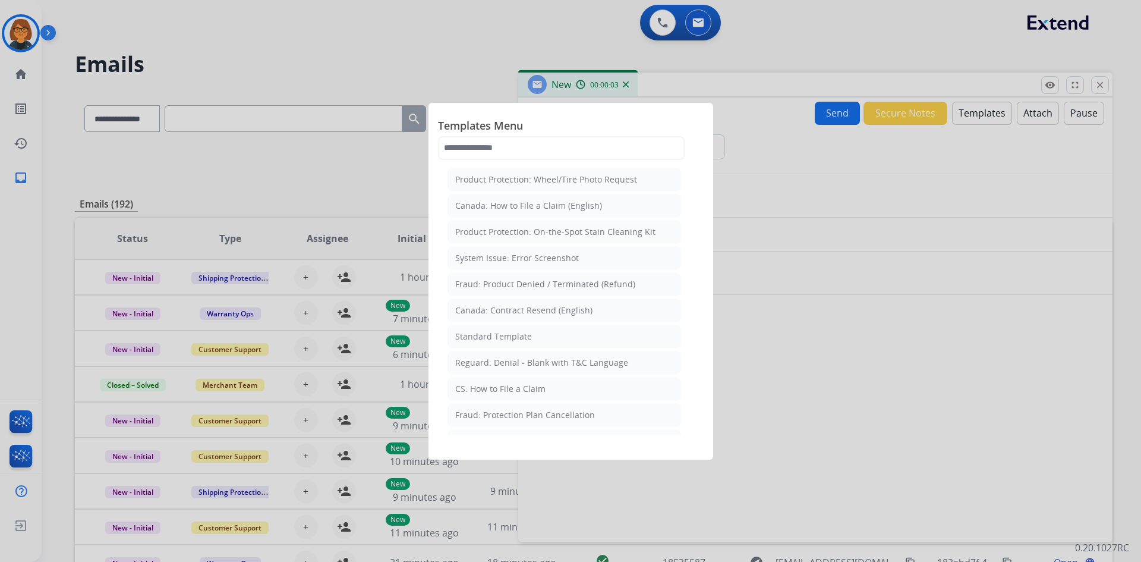  What do you see at coordinates (571, 127) in the screenshot?
I see `span: Templates Menu` at bounding box center [571, 127].